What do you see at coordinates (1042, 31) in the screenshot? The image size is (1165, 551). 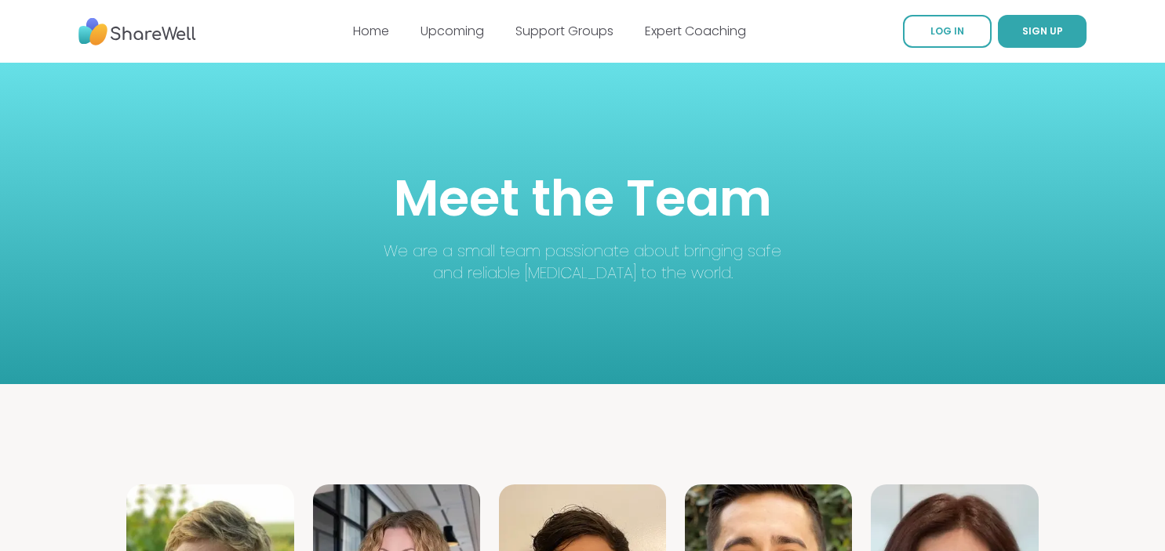 I see `span: SIGN UP` at bounding box center [1042, 31].